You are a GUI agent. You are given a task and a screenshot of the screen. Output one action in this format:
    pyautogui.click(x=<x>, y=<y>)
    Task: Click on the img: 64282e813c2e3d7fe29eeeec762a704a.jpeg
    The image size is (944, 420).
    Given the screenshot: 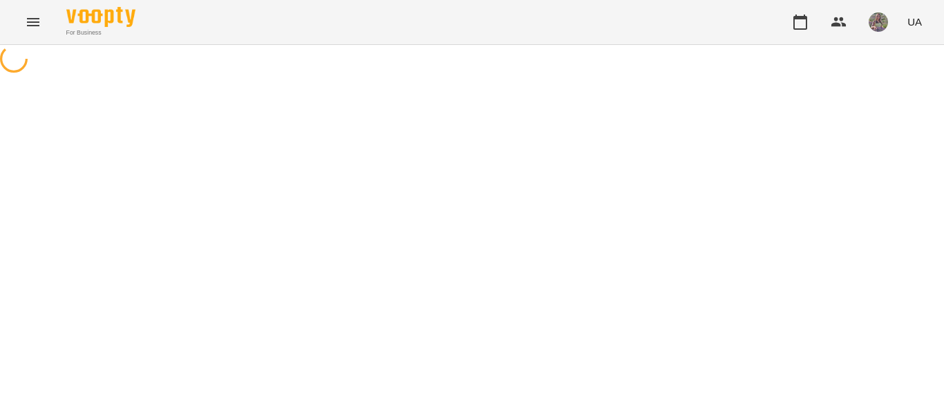 What is the action you would take?
    pyautogui.click(x=878, y=22)
    